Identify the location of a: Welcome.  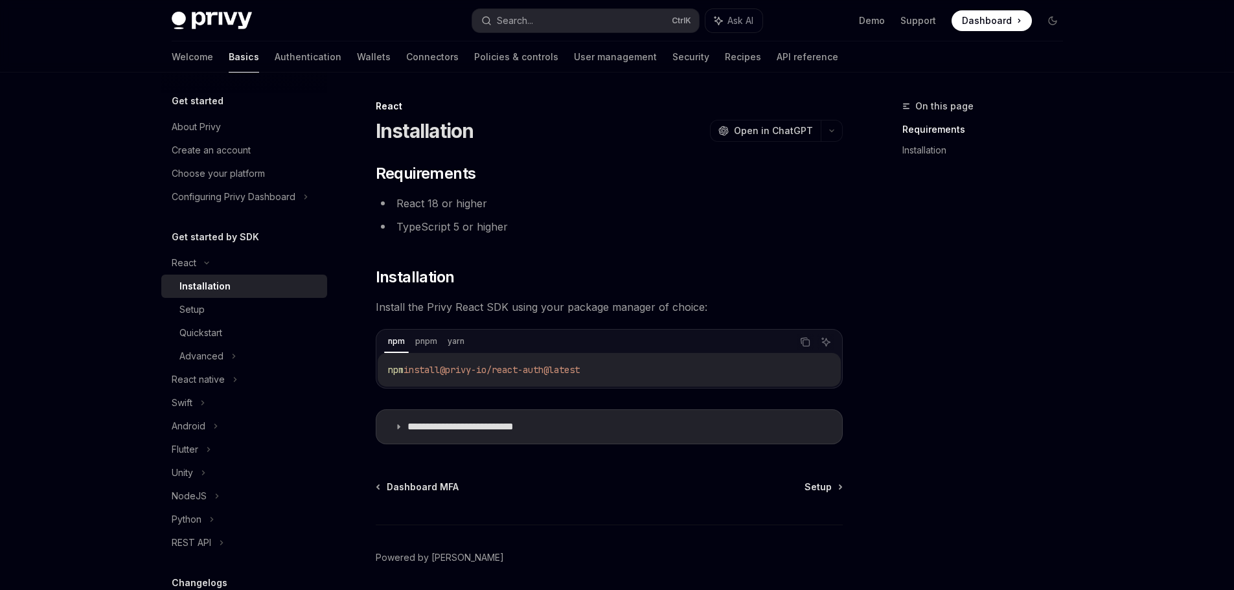
(192, 57).